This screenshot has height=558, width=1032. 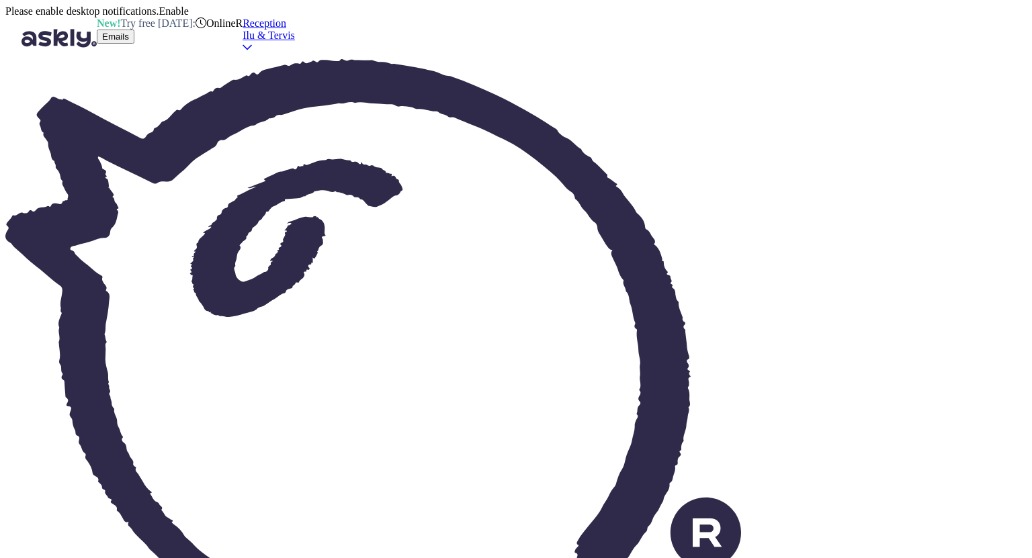 I want to click on div: Please enable desktop notifications., so click(x=374, y=11).